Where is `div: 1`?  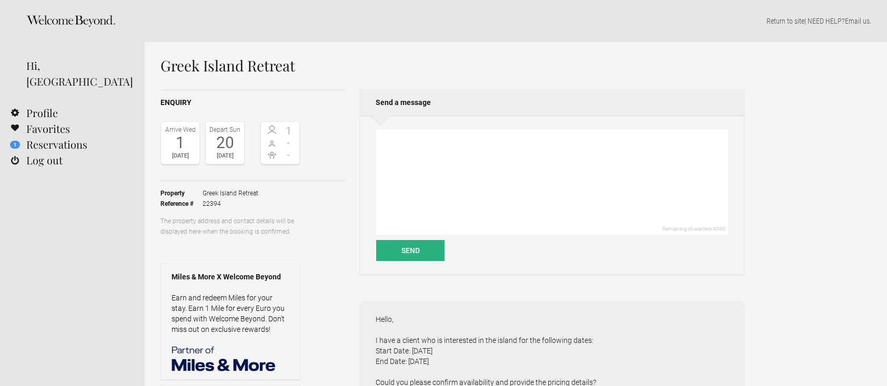 div: 1 is located at coordinates (180, 143).